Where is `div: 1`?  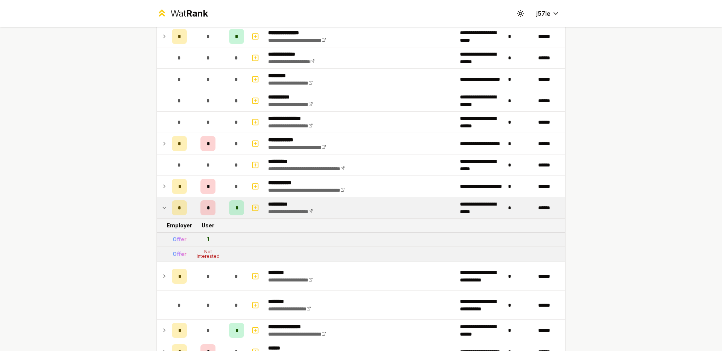 div: 1 is located at coordinates (208, 240).